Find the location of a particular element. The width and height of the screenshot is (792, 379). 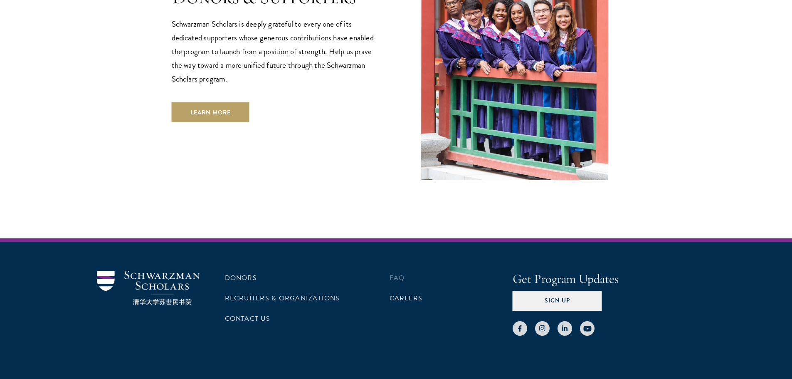

a: Careers is located at coordinates (406, 298).